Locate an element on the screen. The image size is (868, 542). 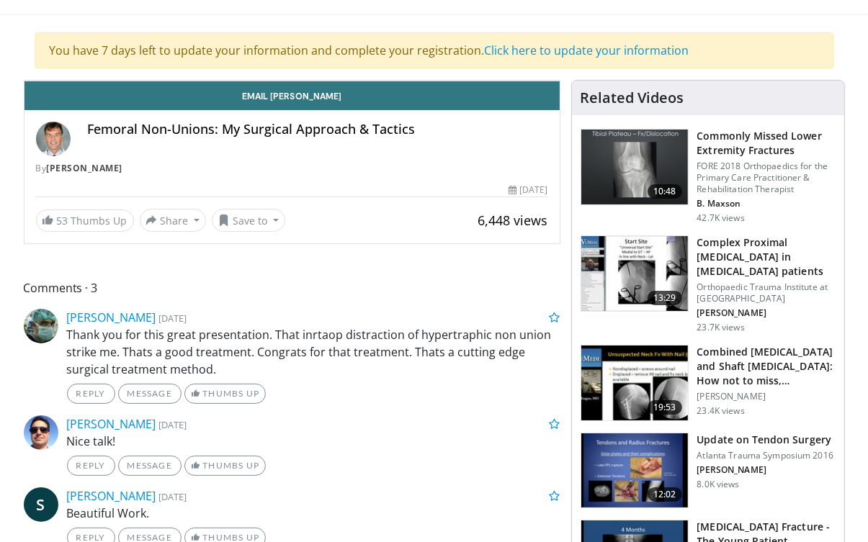
span: S is located at coordinates (41, 505).